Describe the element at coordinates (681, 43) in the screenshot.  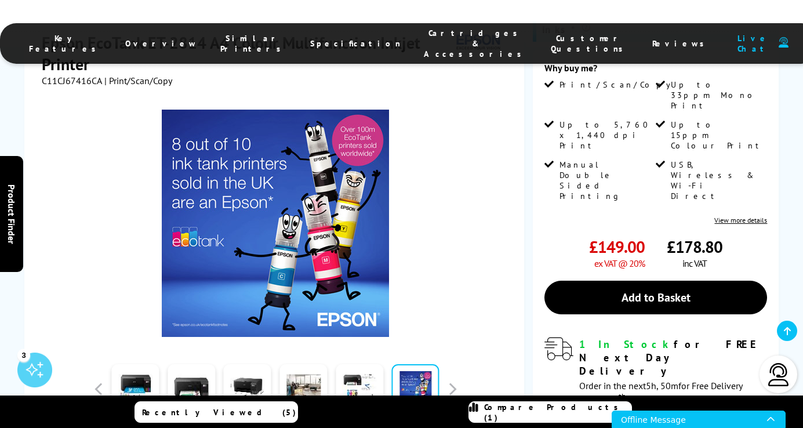
I see `span: Reviews` at that location.